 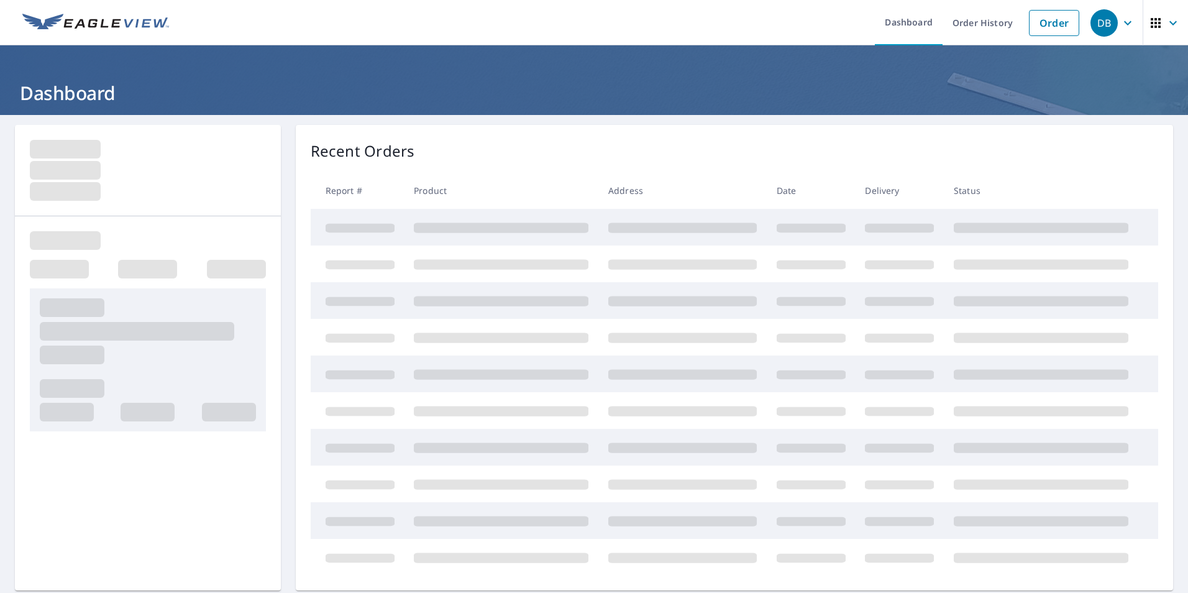 I want to click on th: Address, so click(x=682, y=190).